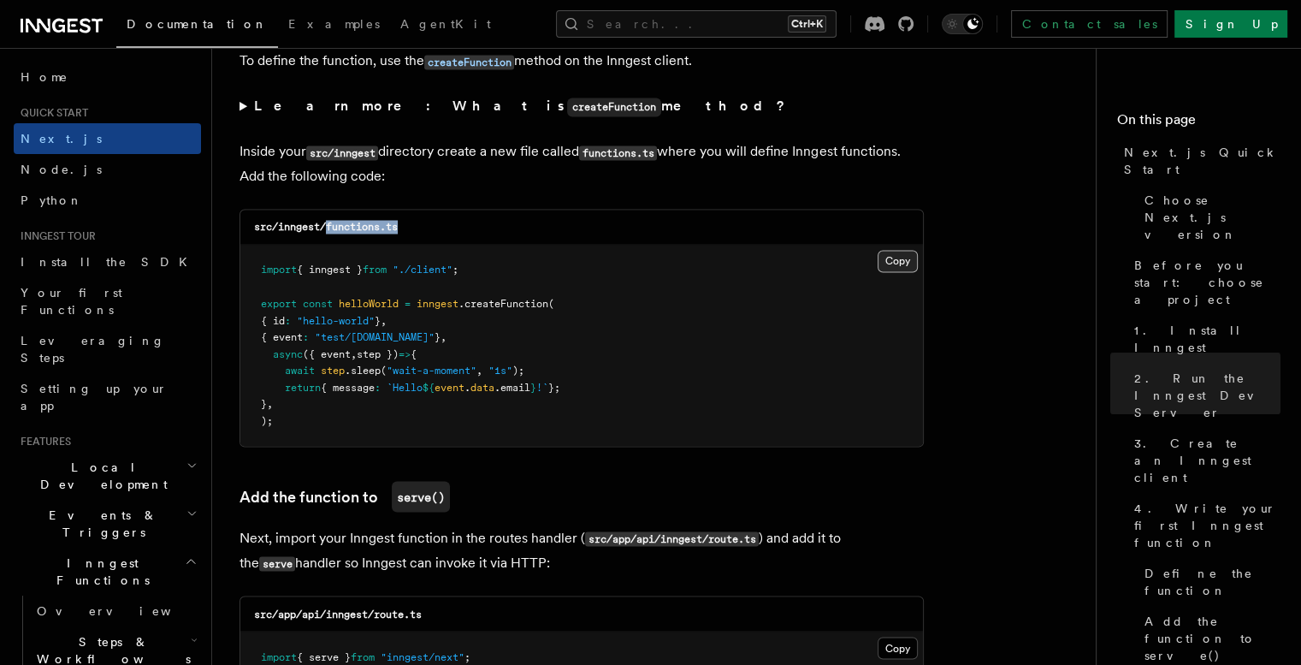 The height and width of the screenshot is (665, 1301). Describe the element at coordinates (423, 269) in the screenshot. I see `span: "./client"` at that location.